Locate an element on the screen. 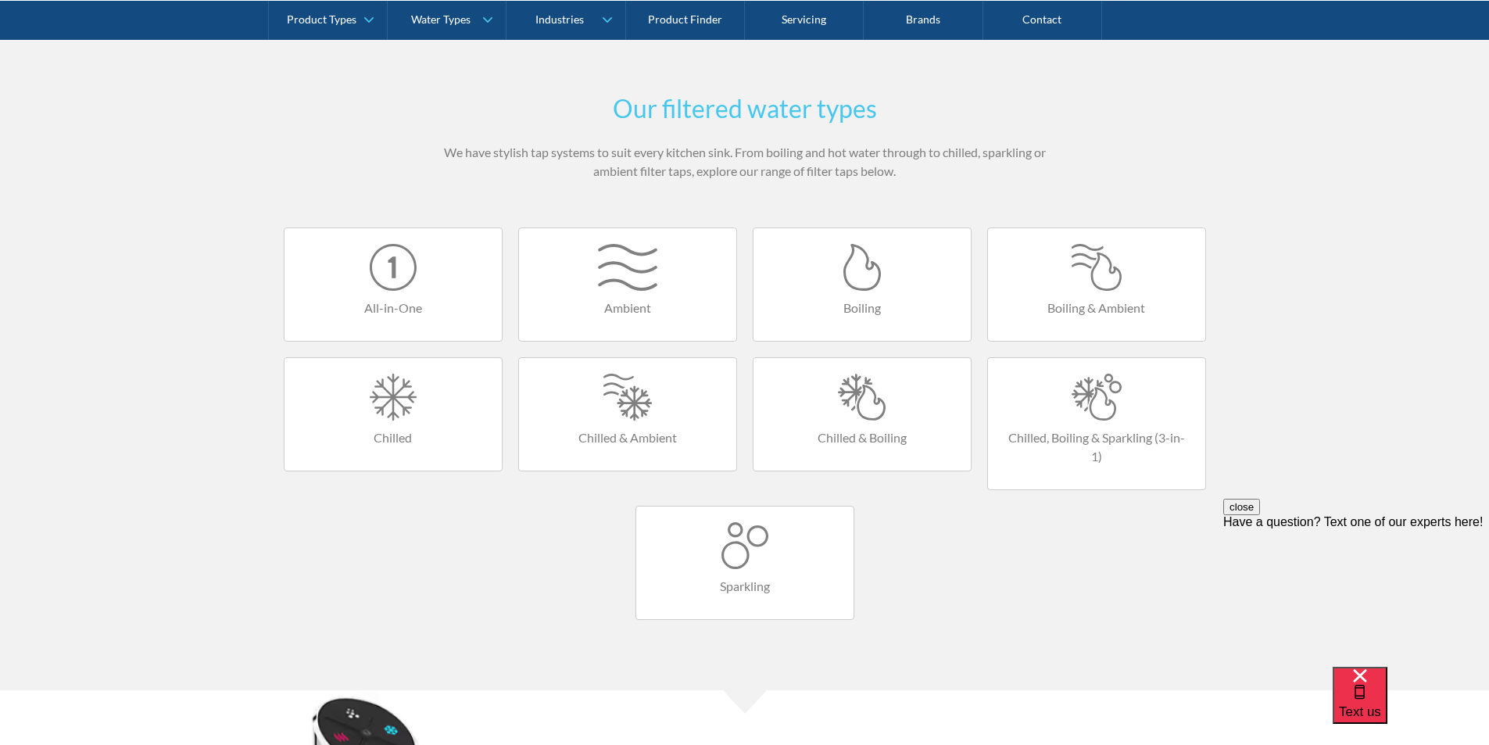  span: Text us is located at coordinates (27, 45).